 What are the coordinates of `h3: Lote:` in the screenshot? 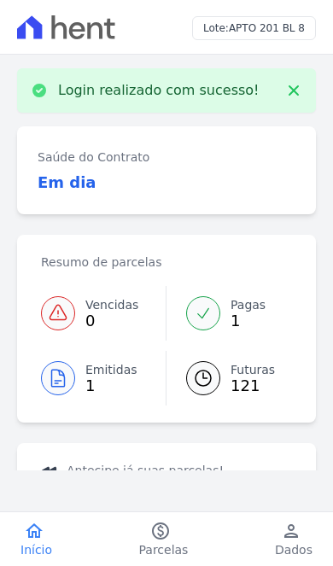 It's located at (254, 28).